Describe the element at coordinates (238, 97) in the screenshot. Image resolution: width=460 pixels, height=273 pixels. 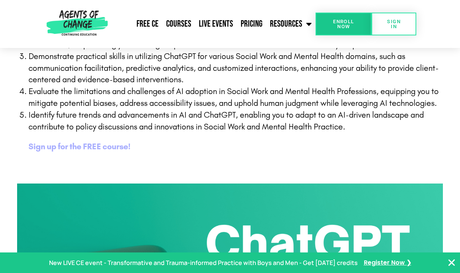
I see `p: Evaluate the limitations and challenges of AI adoption in Social Work and Mental Health Professio...` at that location.